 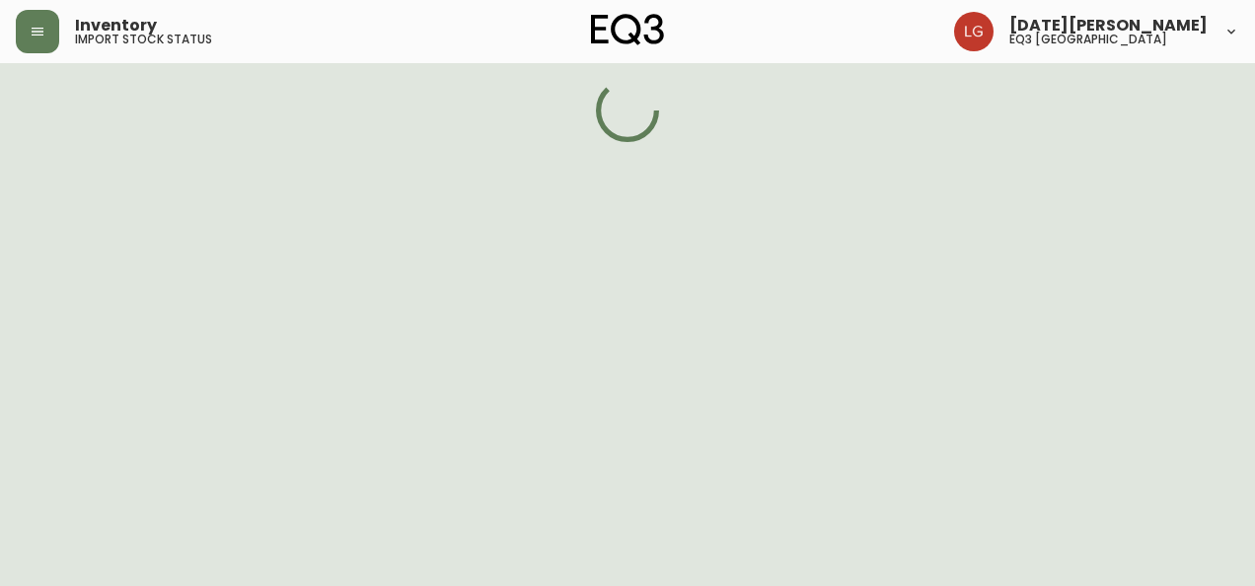 What do you see at coordinates (143, 39) in the screenshot?
I see `h5: import stock status` at bounding box center [143, 39].